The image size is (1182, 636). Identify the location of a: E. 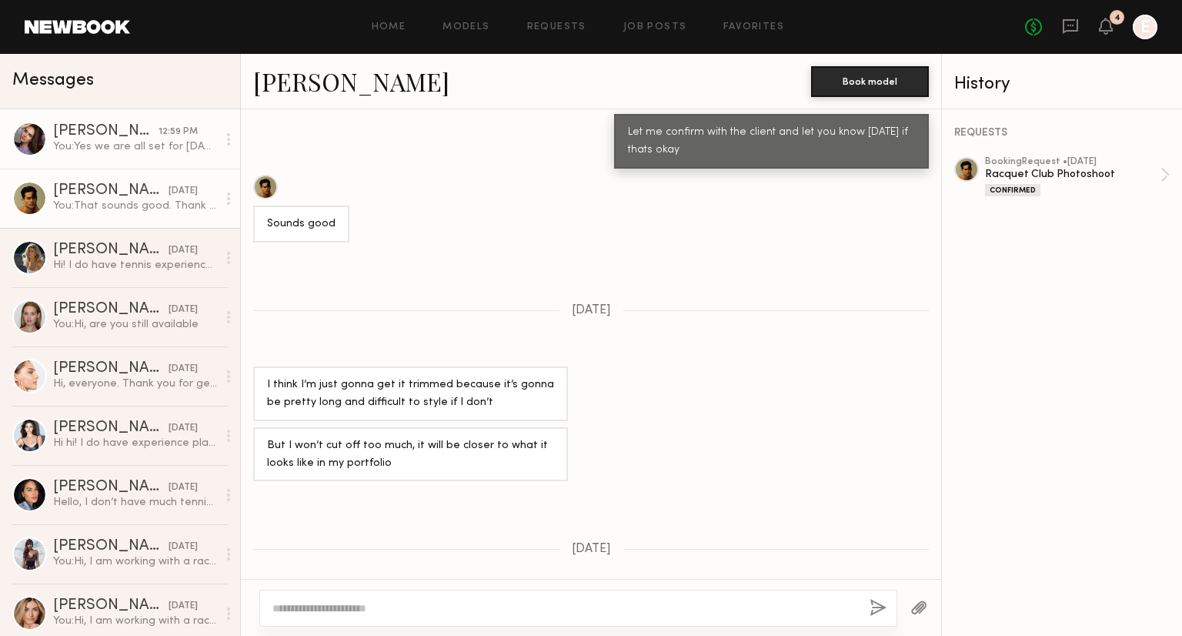
(1145, 27).